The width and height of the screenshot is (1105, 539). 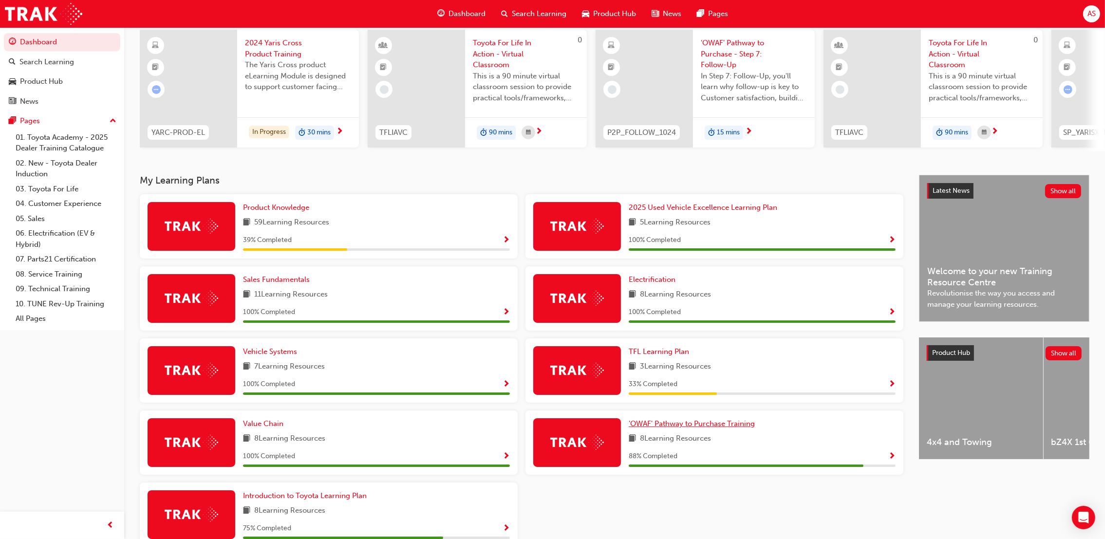 What do you see at coordinates (641, 132) in the screenshot?
I see `span: P2P_FOLLOW_1024` at bounding box center [641, 132].